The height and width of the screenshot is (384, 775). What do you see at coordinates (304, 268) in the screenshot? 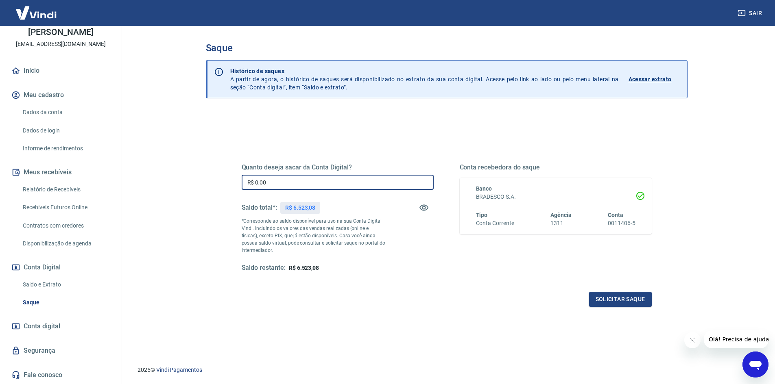
I see `span: R$ 6.523,08` at bounding box center [304, 268].